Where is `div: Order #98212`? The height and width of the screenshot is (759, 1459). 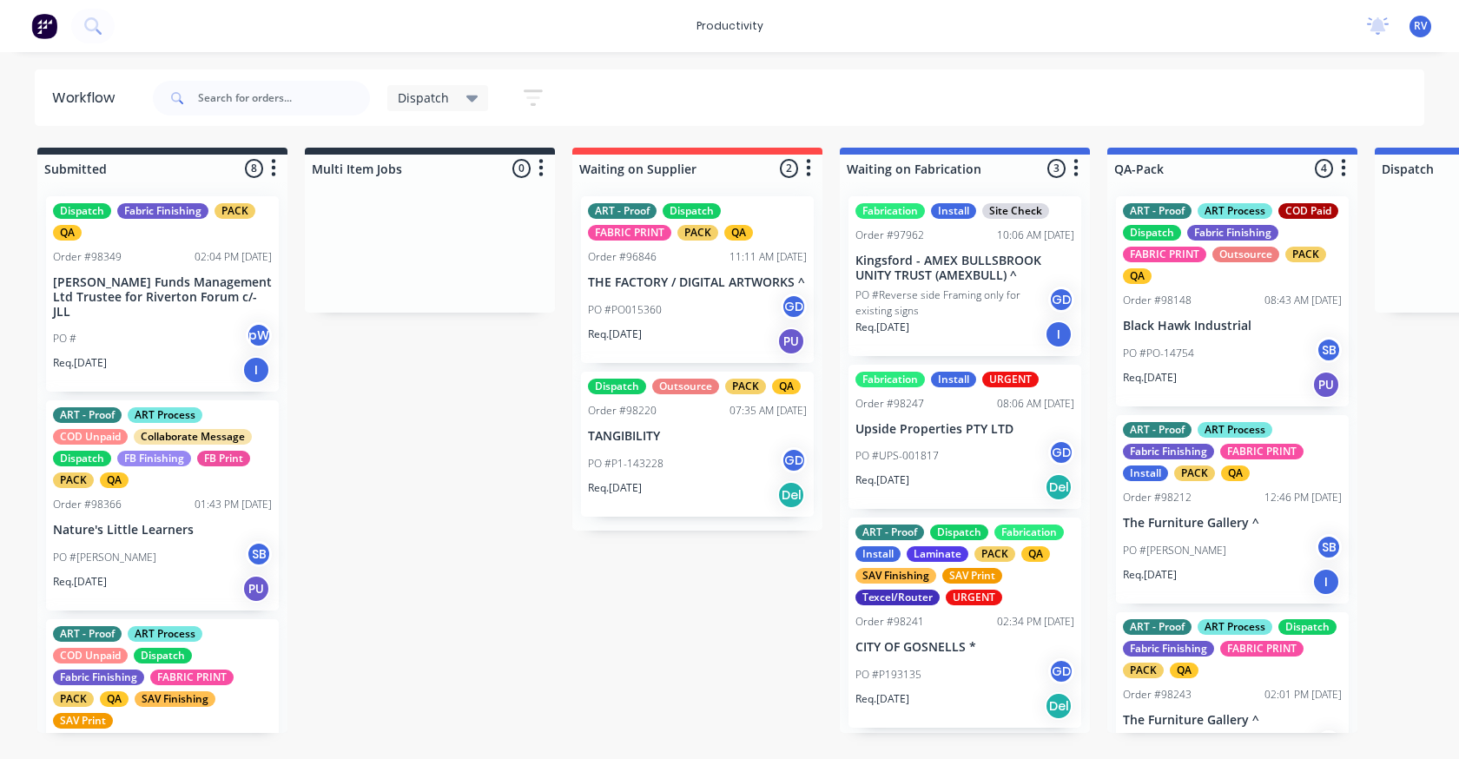 div: Order #98212 is located at coordinates (1157, 498).